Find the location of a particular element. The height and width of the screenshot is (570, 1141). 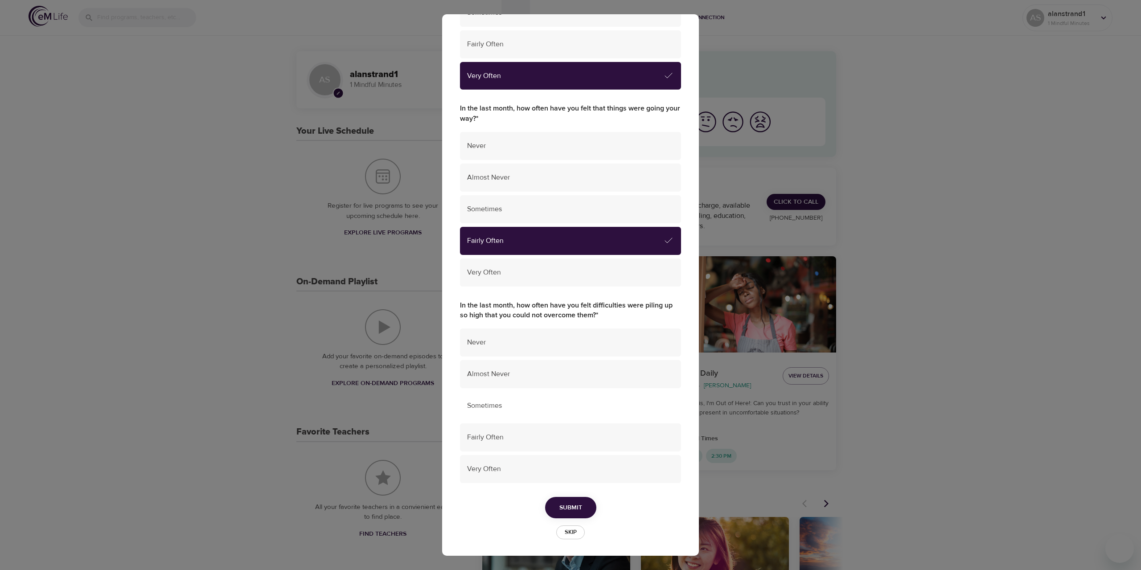

label: In the last month, how often have you felt difficulties were piling up so high that you could not... is located at coordinates (571, 311).